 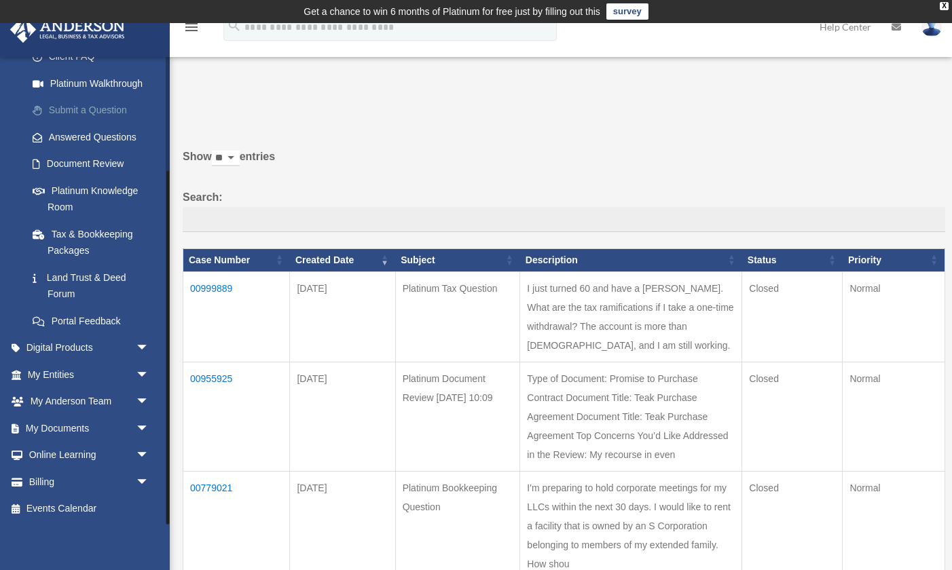 What do you see at coordinates (90, 429) in the screenshot?
I see `a: My Documentsarrow_drop_down` at bounding box center [90, 429].